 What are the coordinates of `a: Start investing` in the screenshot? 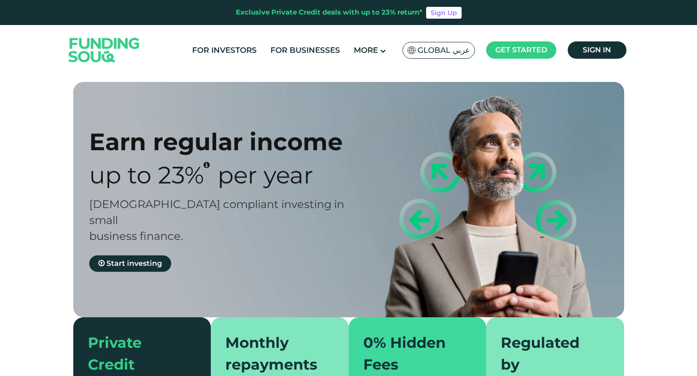 It's located at (130, 263).